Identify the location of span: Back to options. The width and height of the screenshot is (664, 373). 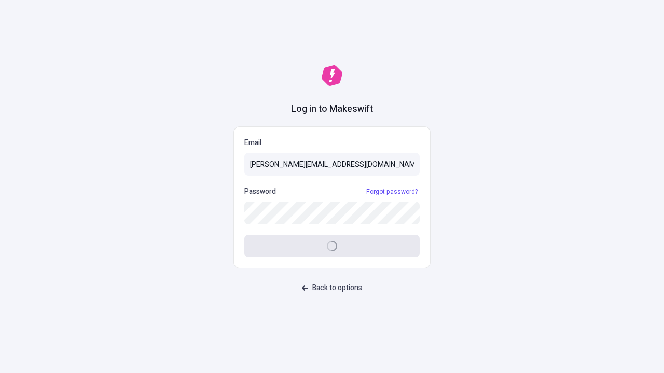
(337, 288).